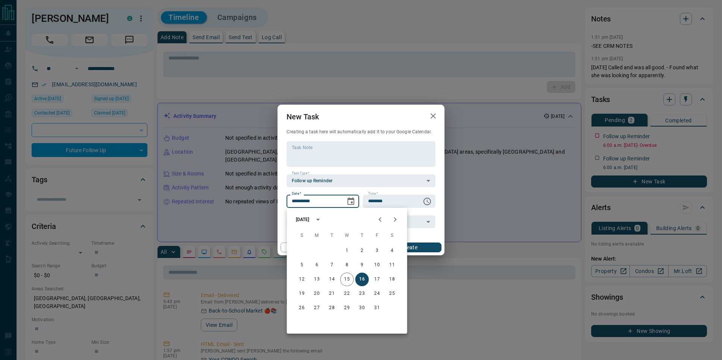 The width and height of the screenshot is (722, 360). Describe the element at coordinates (347, 293) in the screenshot. I see `button: 22` at that location.